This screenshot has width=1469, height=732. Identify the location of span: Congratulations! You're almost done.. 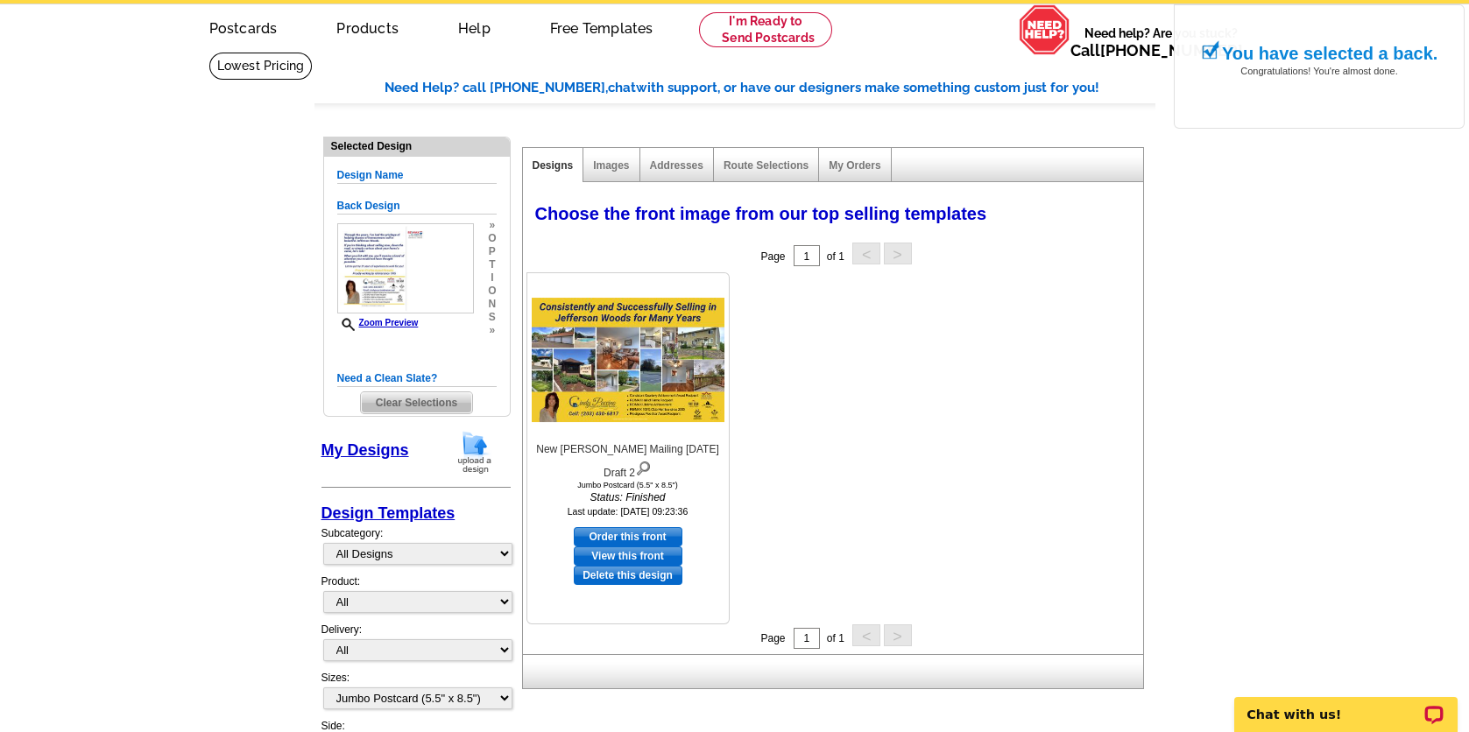
(1318, 62).